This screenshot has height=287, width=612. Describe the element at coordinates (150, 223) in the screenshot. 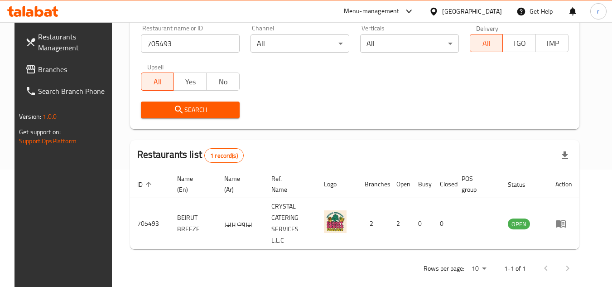

I see `td: 705493` at that location.